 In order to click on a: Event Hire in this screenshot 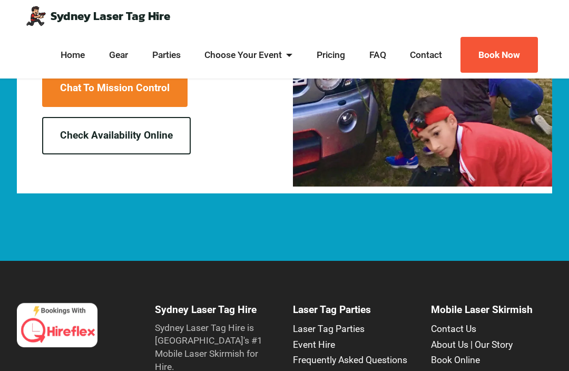, I will do `click(314, 344)`.